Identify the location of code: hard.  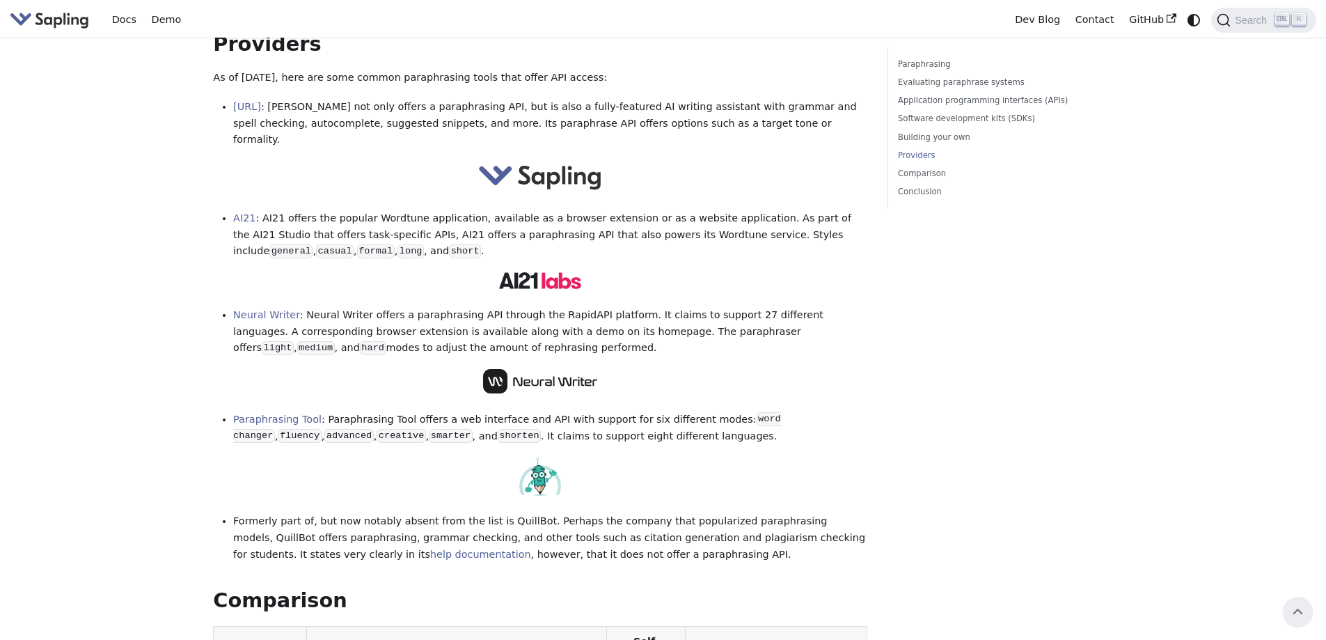
(373, 348).